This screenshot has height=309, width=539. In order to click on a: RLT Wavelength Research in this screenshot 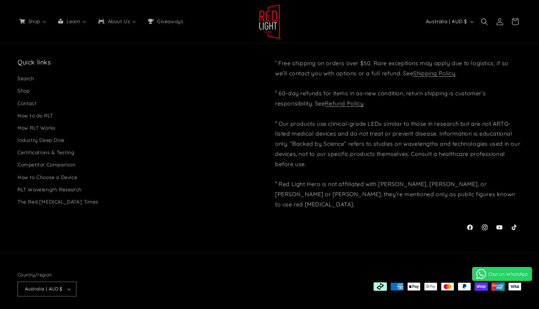, I will do `click(49, 190)`.